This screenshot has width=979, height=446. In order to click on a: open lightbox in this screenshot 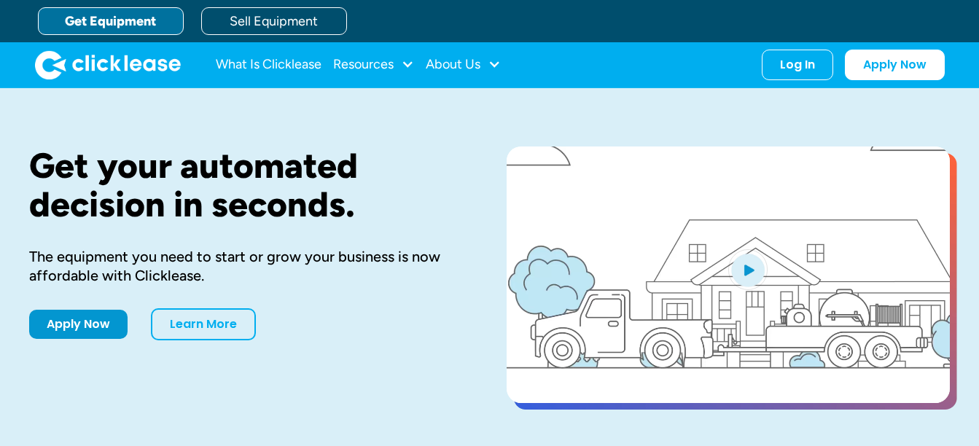, I will do `click(729, 275)`.